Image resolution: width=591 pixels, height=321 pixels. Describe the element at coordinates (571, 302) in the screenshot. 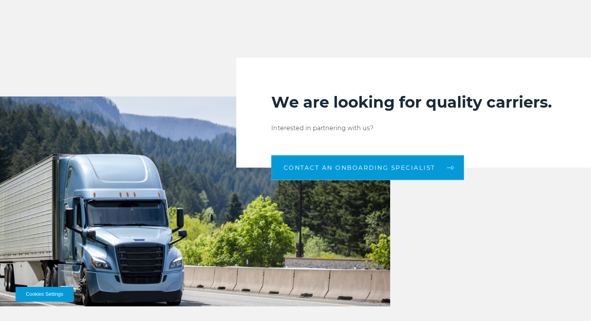

I see `div: Chat Widget` at that location.